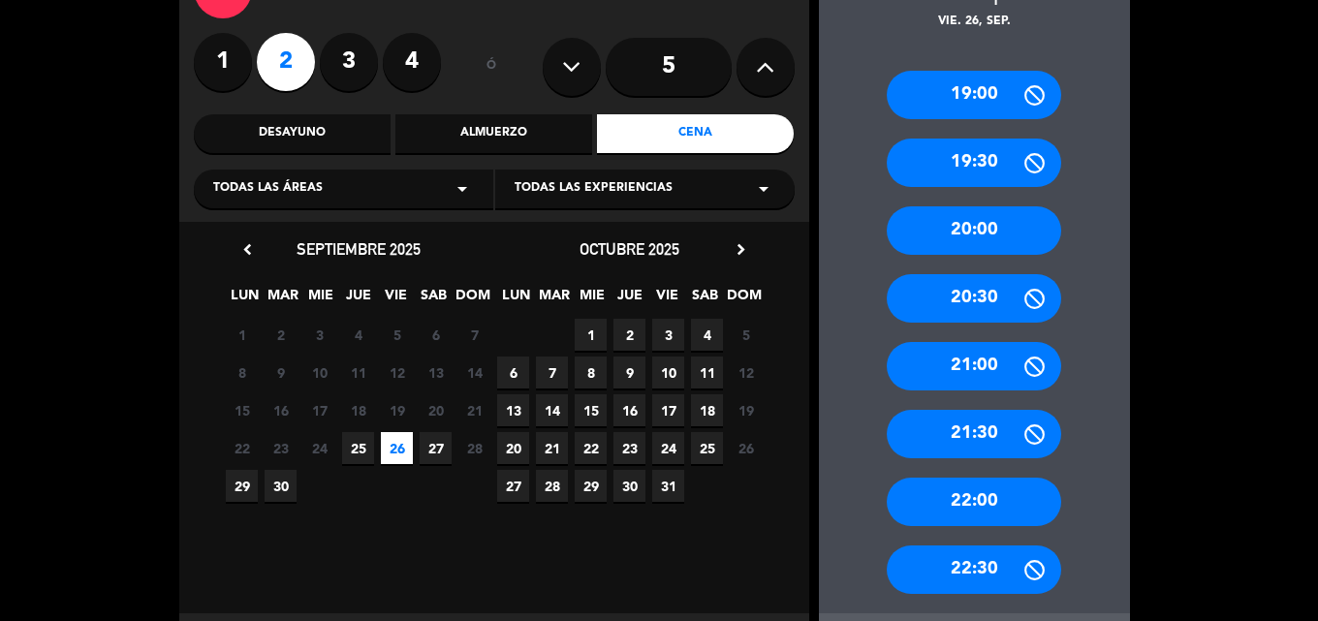 This screenshot has height=621, width=1318. I want to click on div: Cena, so click(695, 134).